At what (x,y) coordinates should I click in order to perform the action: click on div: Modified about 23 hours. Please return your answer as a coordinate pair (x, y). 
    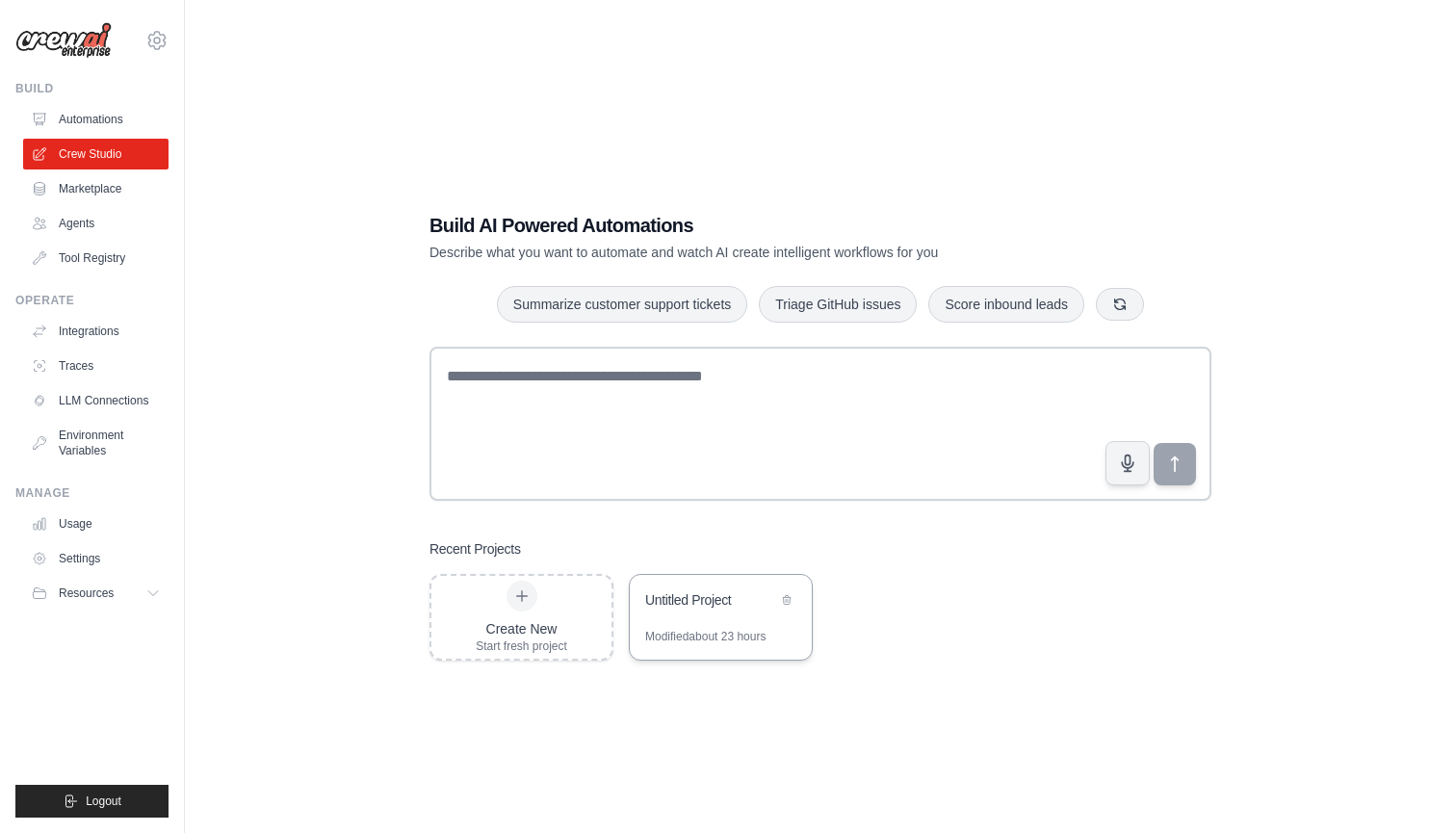
    Looking at the image, I should click on (705, 636).